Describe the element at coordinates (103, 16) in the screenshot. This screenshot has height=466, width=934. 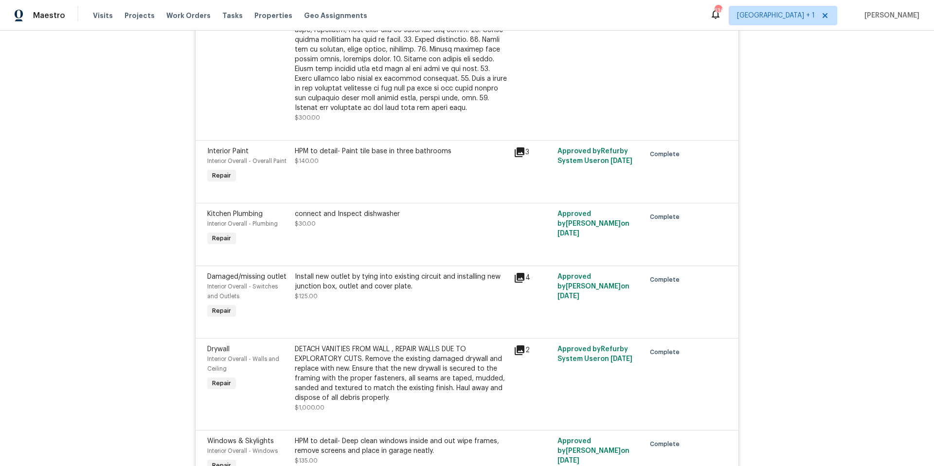
I see `span: Visits` at that location.